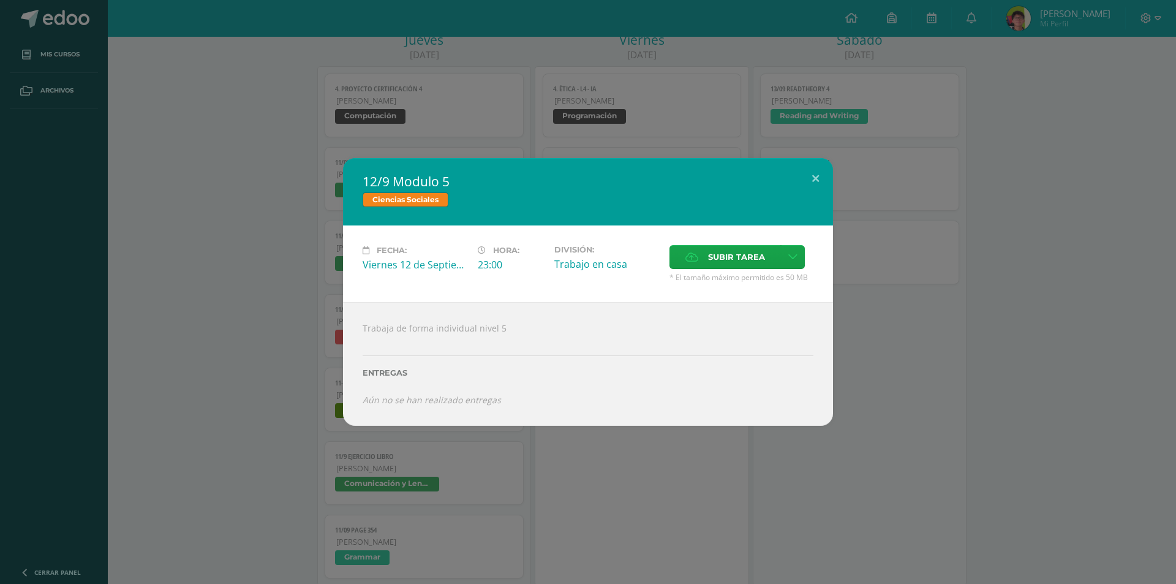 This screenshot has height=584, width=1176. What do you see at coordinates (588, 364) in the screenshot?
I see `div: Trabaja de forma individual nivel 5` at bounding box center [588, 364].